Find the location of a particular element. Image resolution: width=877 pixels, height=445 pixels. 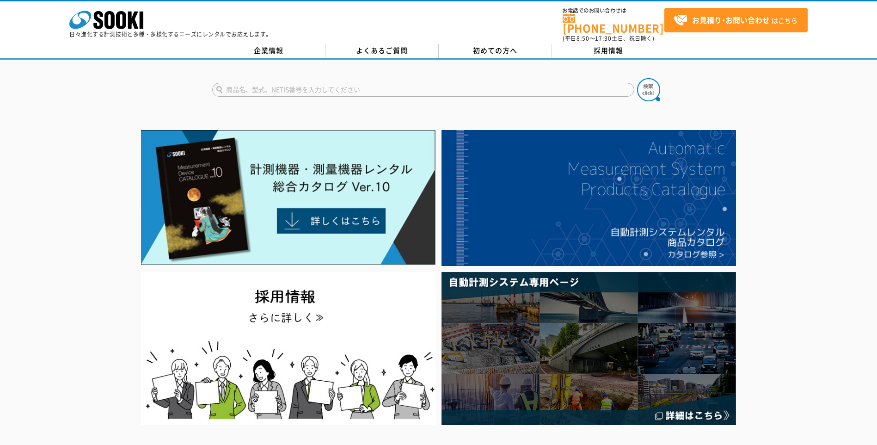

span: (平日 ～ 土日、祝日除く) is located at coordinates (609, 38).